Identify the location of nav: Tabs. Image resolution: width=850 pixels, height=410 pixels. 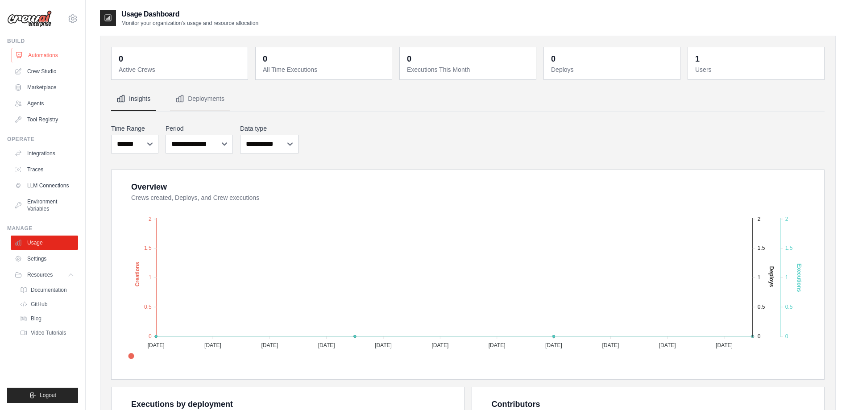
(467, 99).